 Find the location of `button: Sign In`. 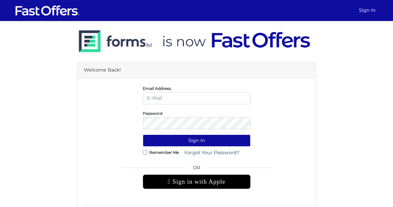

button: Sign In is located at coordinates (197, 140).